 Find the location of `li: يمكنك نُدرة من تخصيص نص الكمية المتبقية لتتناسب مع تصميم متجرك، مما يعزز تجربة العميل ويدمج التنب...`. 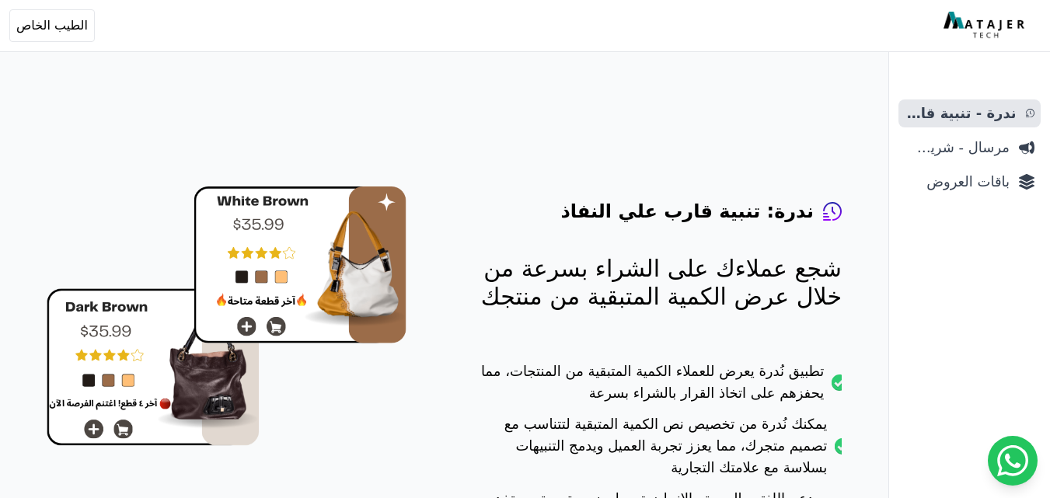

li: يمكنك نُدرة من تخصيص نص الكمية المتبقية لتتناسب مع تصميم متجرك، مما يعزز تجربة العميل ويدمج التنب... is located at coordinates (655, 451).